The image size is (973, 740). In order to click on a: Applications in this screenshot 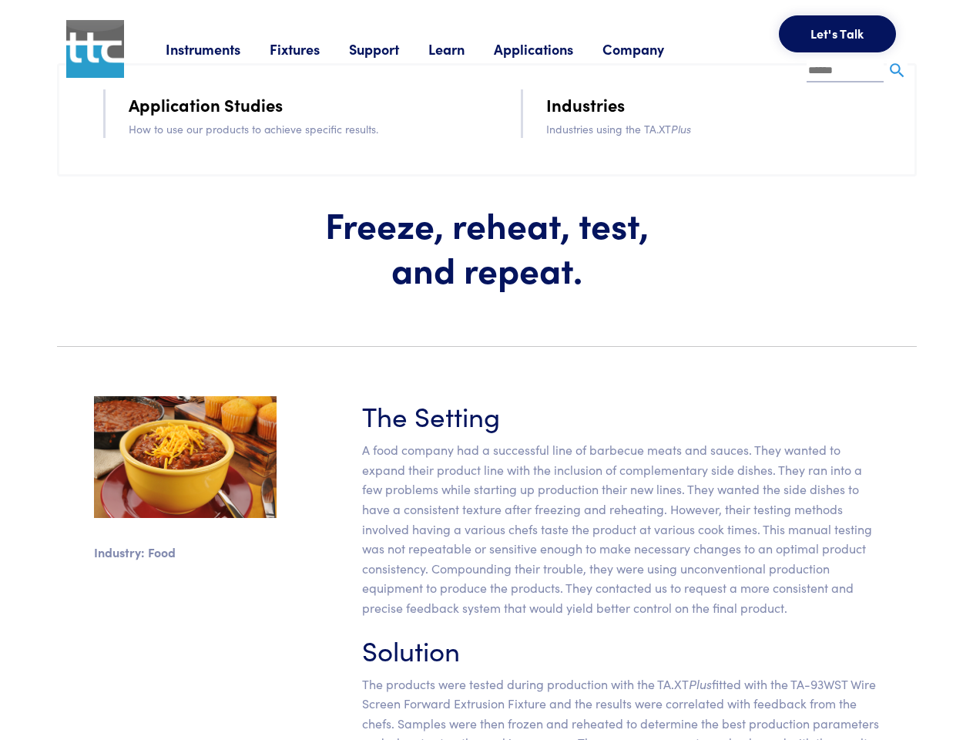, I will do `click(548, 49)`.